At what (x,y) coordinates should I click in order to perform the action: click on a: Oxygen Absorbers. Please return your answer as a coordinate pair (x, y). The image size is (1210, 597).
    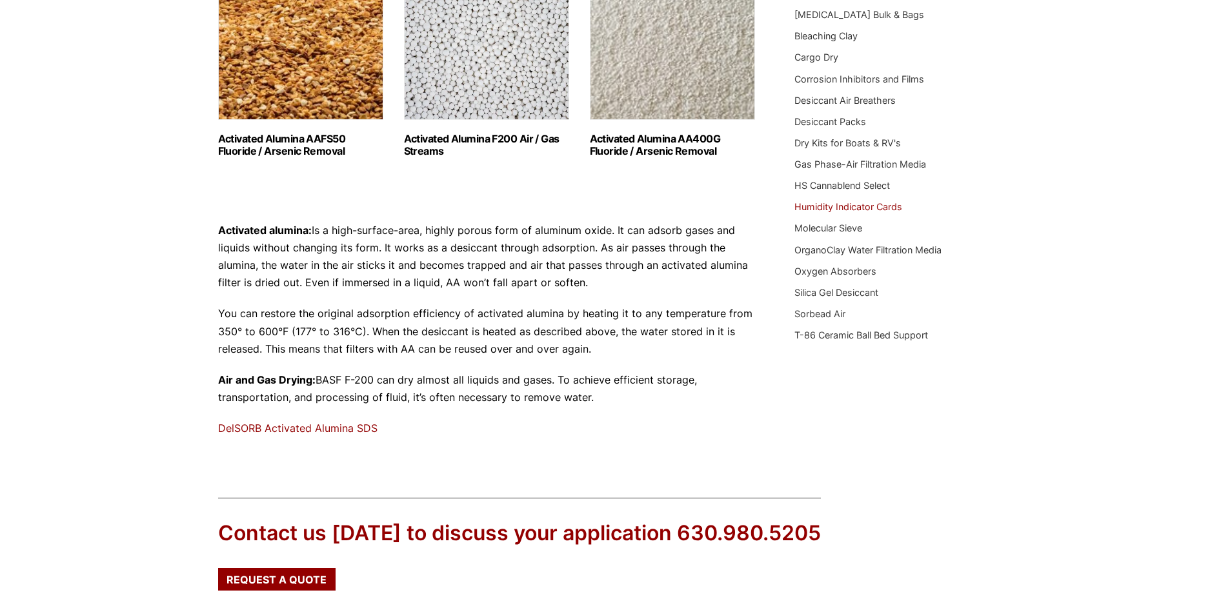
    Looking at the image, I should click on (835, 271).